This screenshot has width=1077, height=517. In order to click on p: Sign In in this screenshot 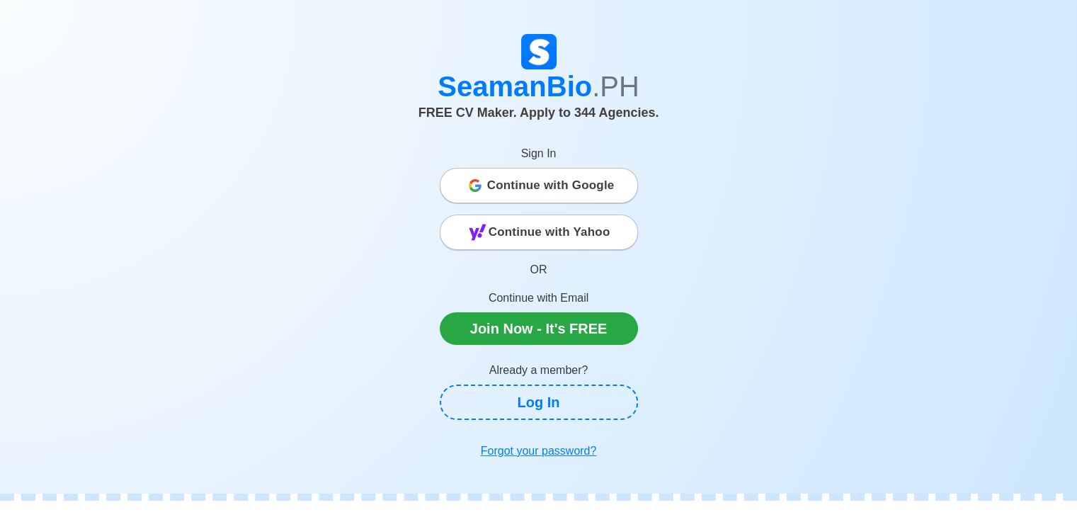, I will do `click(539, 154)`.